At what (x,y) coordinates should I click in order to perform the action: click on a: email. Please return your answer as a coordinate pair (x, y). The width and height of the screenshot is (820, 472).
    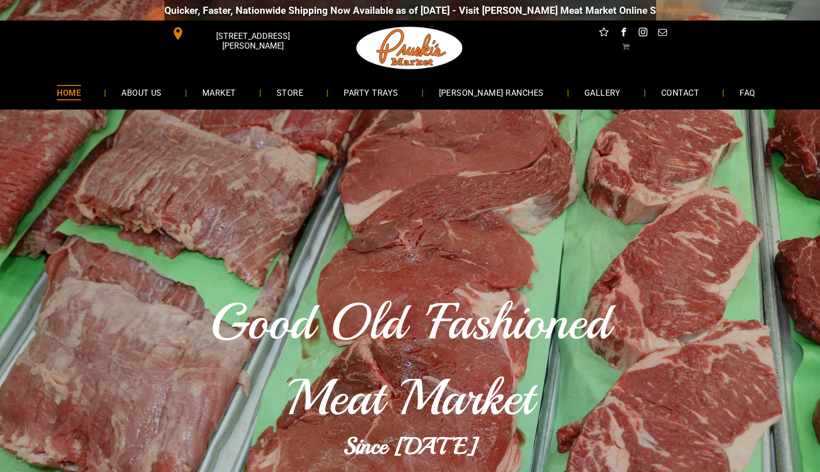
    Looking at the image, I should click on (663, 33).